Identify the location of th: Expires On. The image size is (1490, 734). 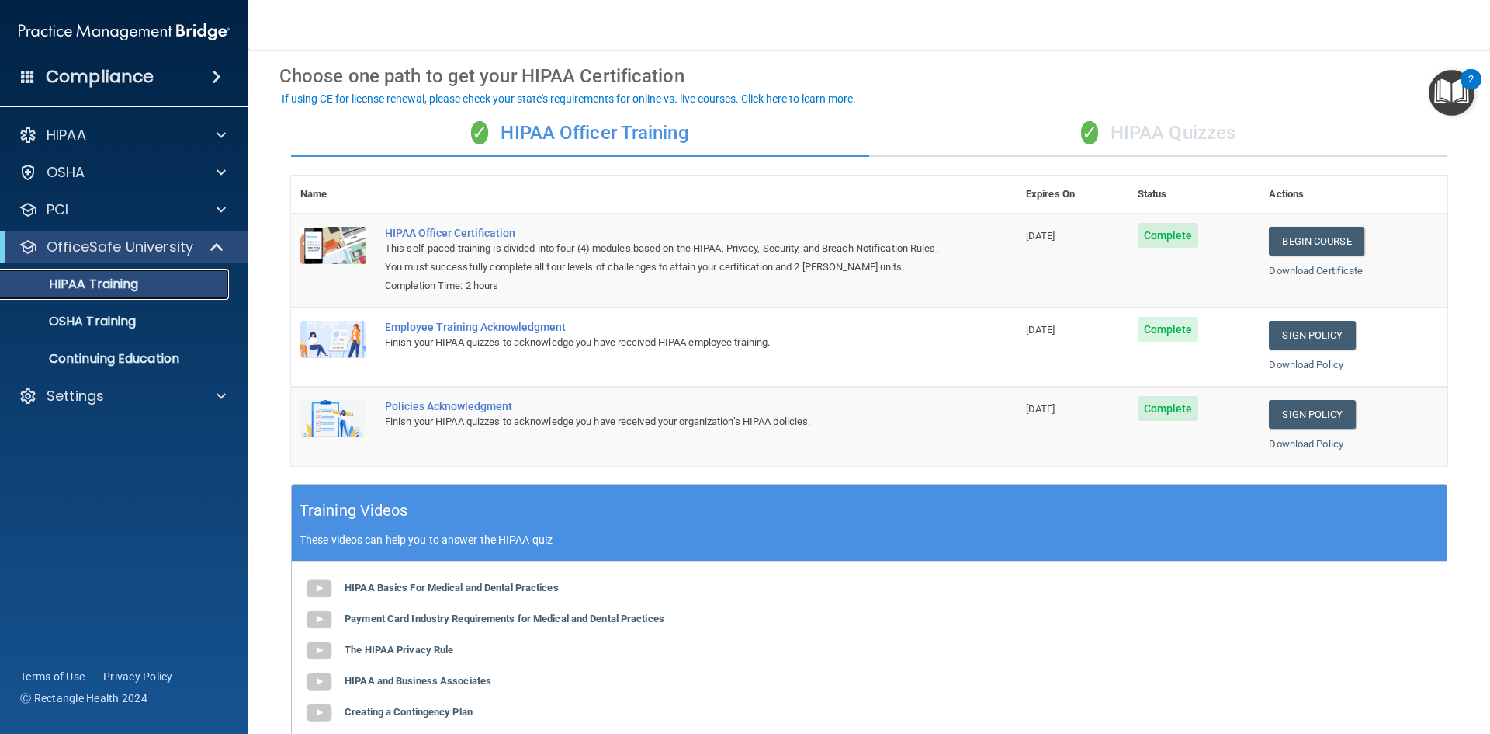
(1073, 194).